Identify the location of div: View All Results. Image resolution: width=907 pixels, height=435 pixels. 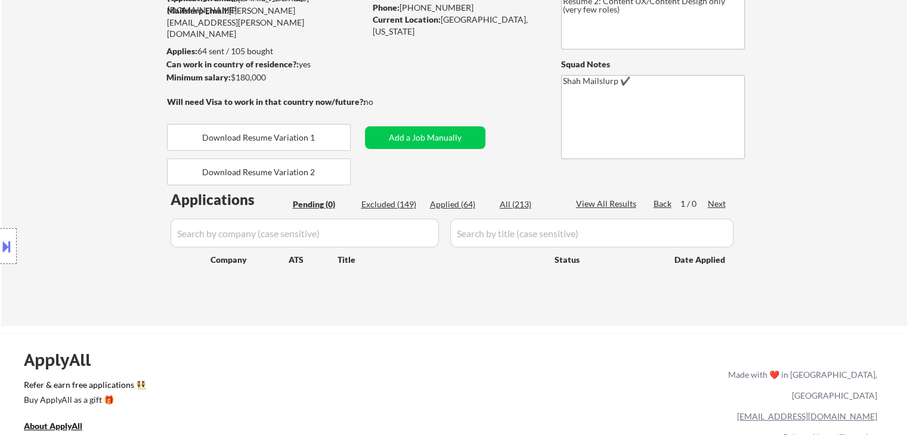
(608, 204).